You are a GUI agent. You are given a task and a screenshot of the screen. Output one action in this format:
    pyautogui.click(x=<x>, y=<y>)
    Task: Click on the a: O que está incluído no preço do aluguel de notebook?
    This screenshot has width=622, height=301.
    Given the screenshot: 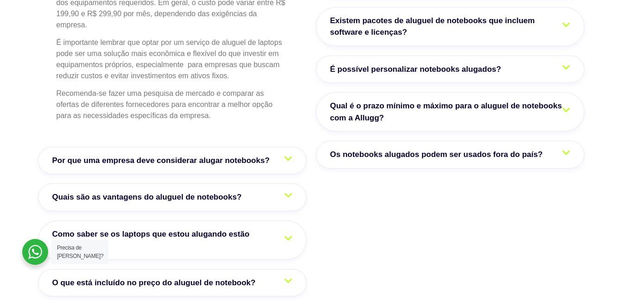 What is the action you would take?
    pyautogui.click(x=172, y=283)
    